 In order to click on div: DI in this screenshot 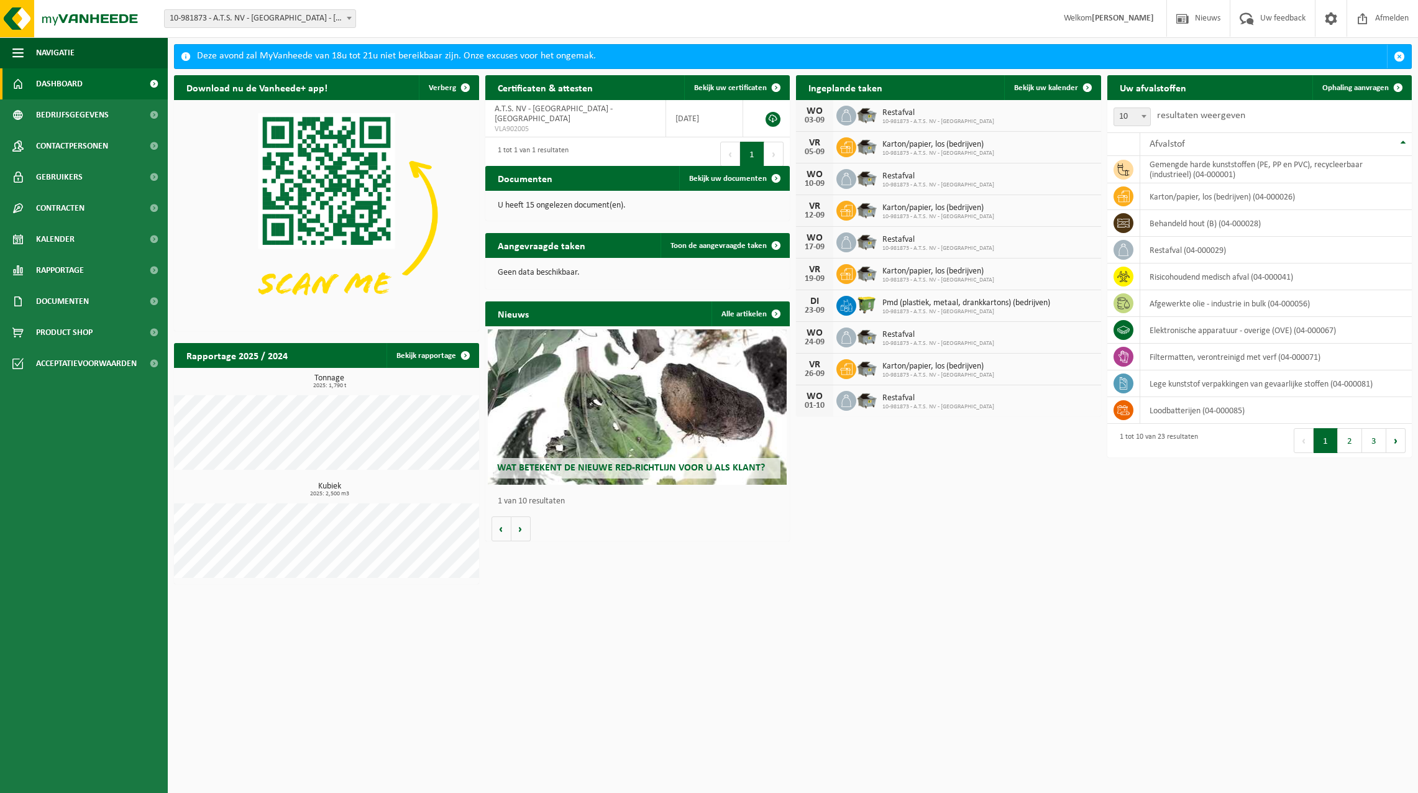, I will do `click(815, 301)`.